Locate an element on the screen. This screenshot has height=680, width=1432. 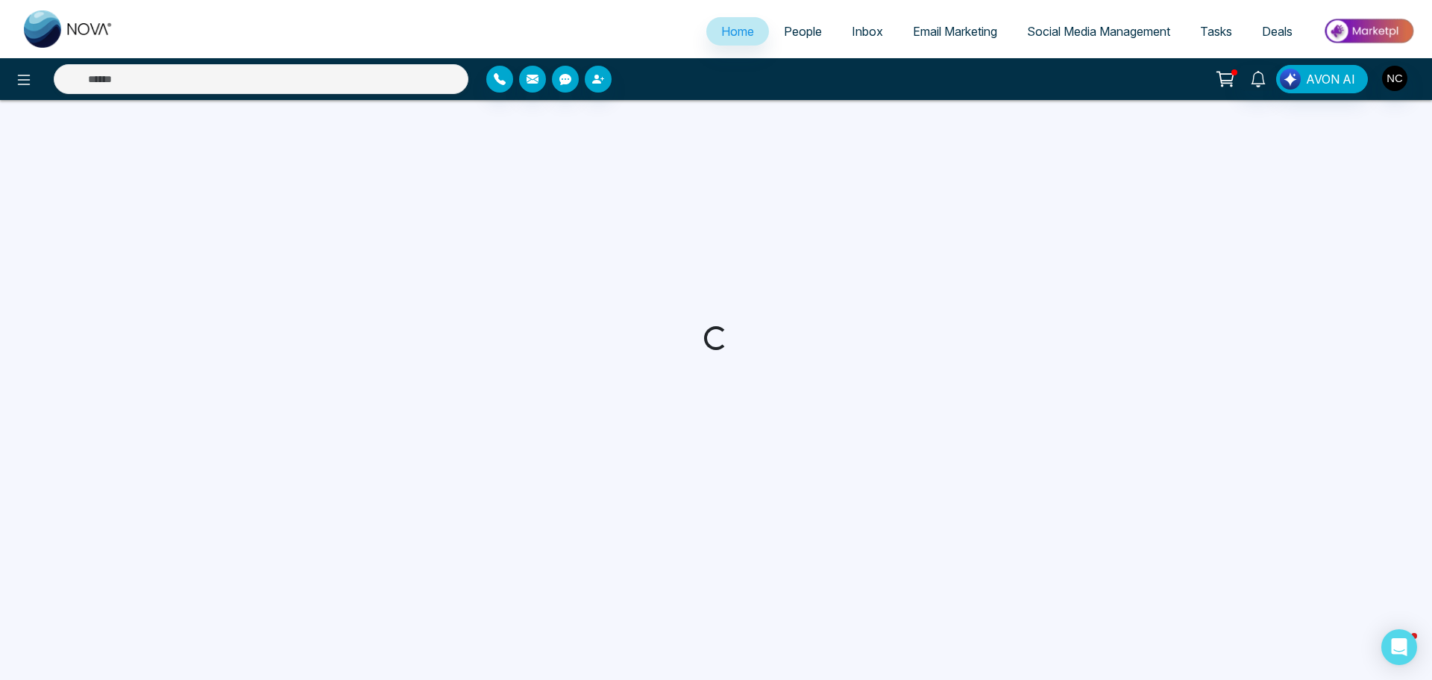
span: Social Media Management is located at coordinates (1099, 31).